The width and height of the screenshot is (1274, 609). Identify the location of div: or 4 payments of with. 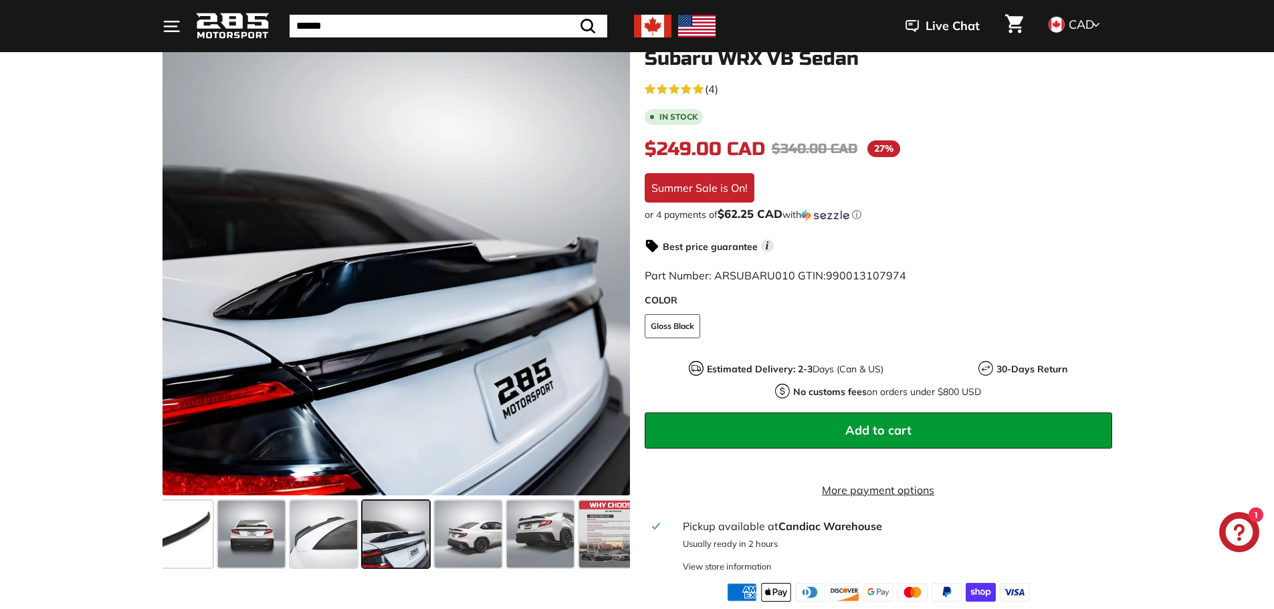
(878, 215).